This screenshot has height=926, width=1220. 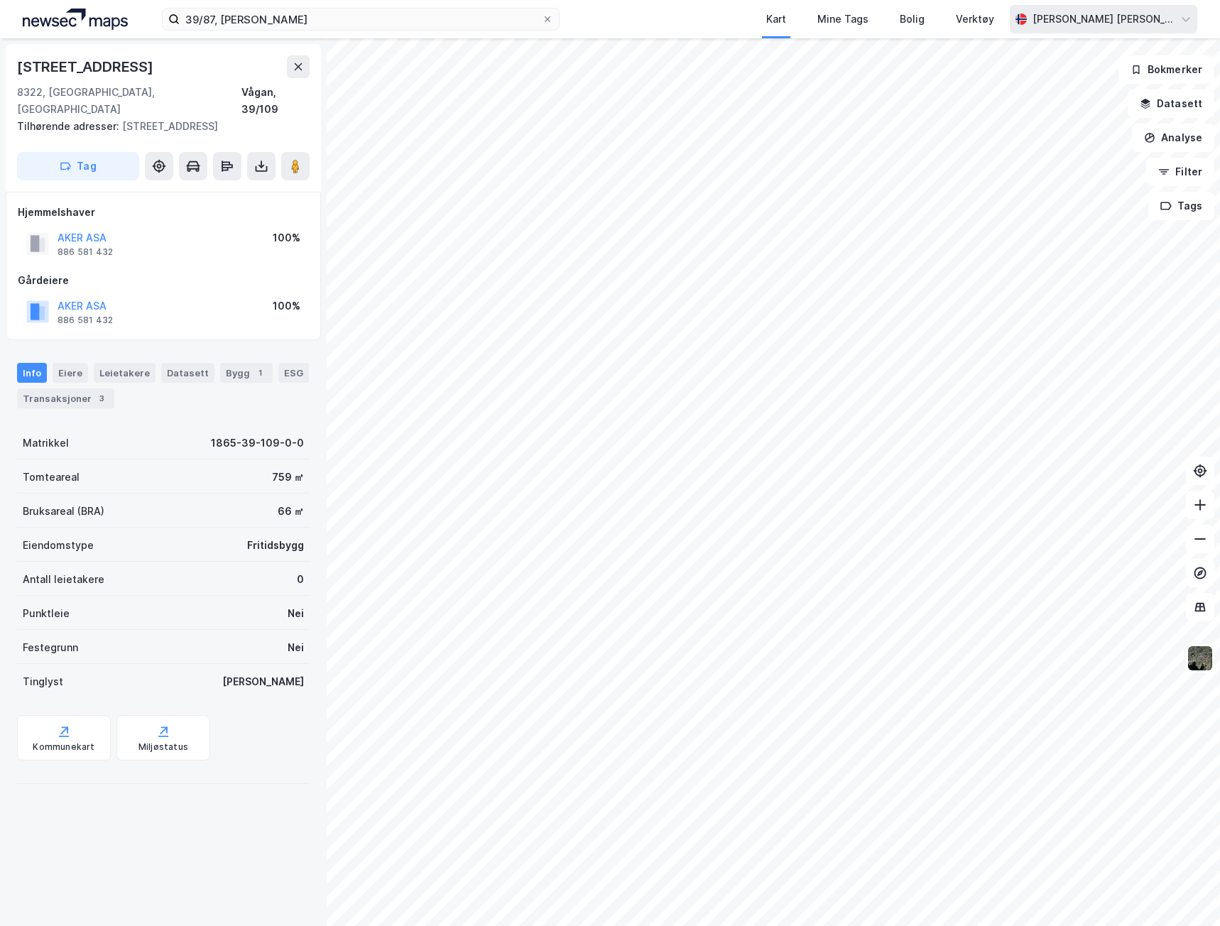 I want to click on div: Bolig, so click(x=912, y=19).